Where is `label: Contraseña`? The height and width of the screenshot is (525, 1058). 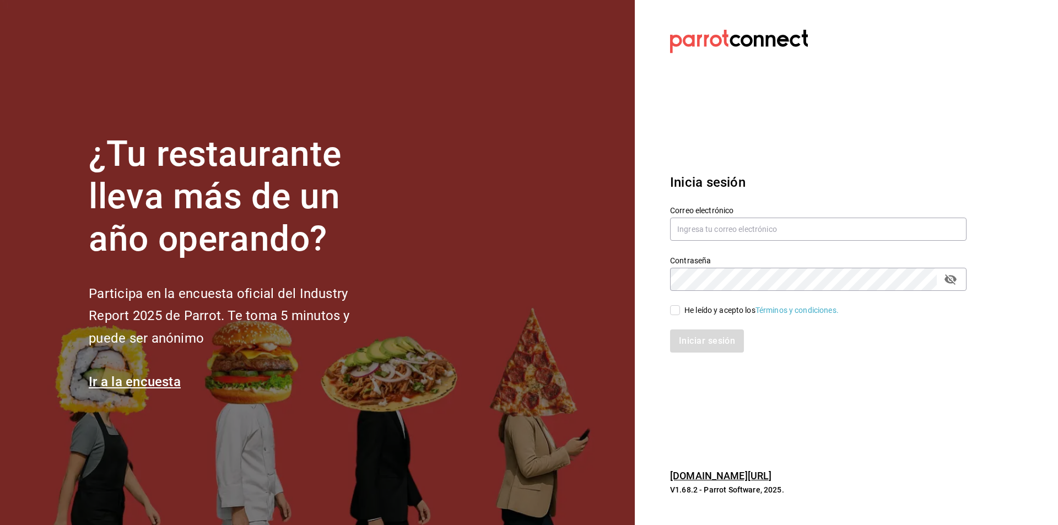 label: Contraseña is located at coordinates (819, 261).